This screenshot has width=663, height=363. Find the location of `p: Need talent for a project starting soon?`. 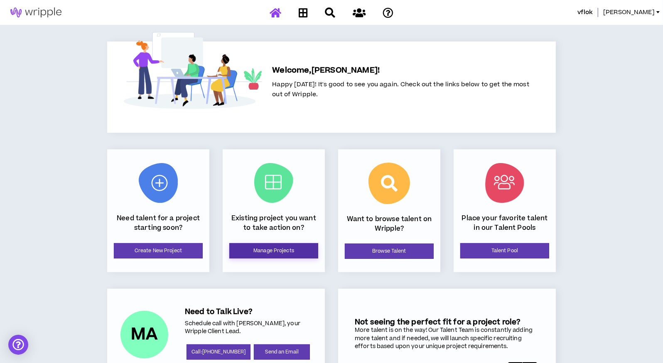

p: Need talent for a project starting soon? is located at coordinates (158, 223).